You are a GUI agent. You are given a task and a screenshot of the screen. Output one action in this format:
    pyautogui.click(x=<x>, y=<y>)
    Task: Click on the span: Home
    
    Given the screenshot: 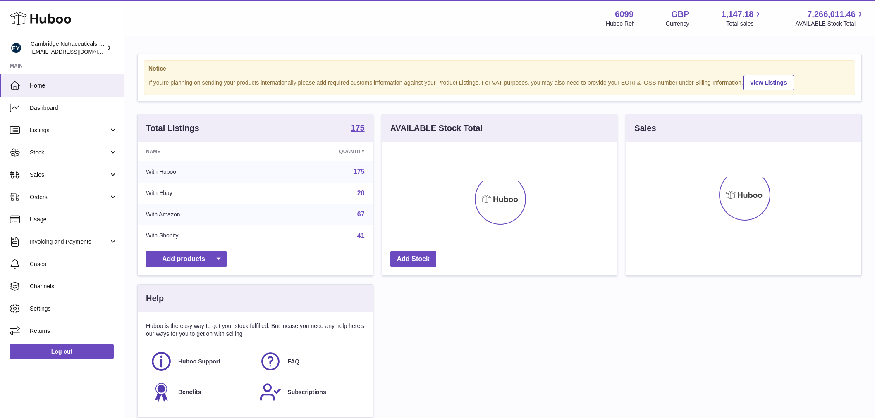 What is the action you would take?
    pyautogui.click(x=74, y=86)
    